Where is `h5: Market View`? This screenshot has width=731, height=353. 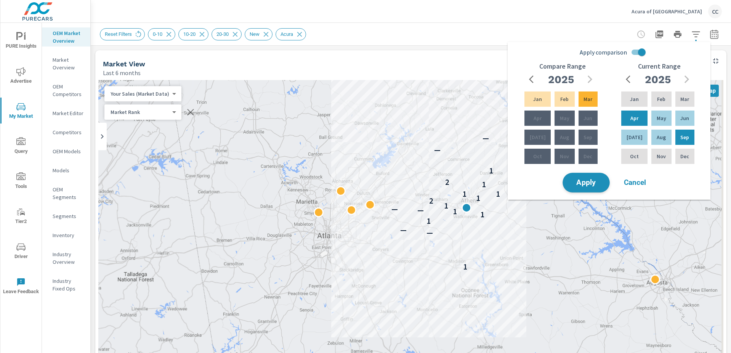 h5: Market View is located at coordinates (124, 64).